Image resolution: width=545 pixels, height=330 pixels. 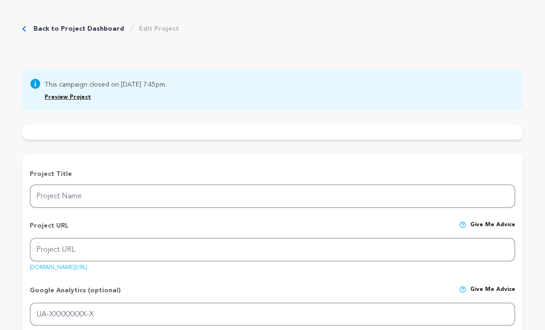 What do you see at coordinates (79, 29) in the screenshot?
I see `a: Back to Project Dashboard` at bounding box center [79, 29].